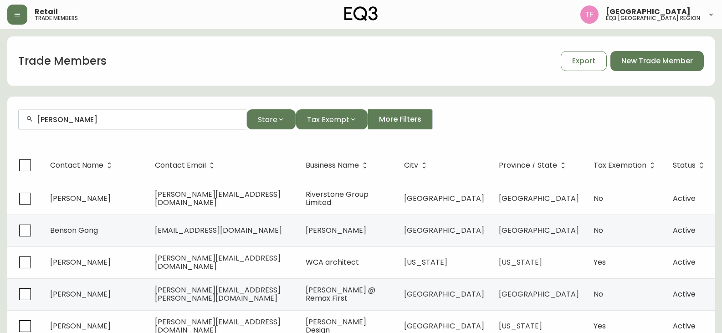 The image size is (722, 333). I want to click on span: WCA architect, so click(332, 262).